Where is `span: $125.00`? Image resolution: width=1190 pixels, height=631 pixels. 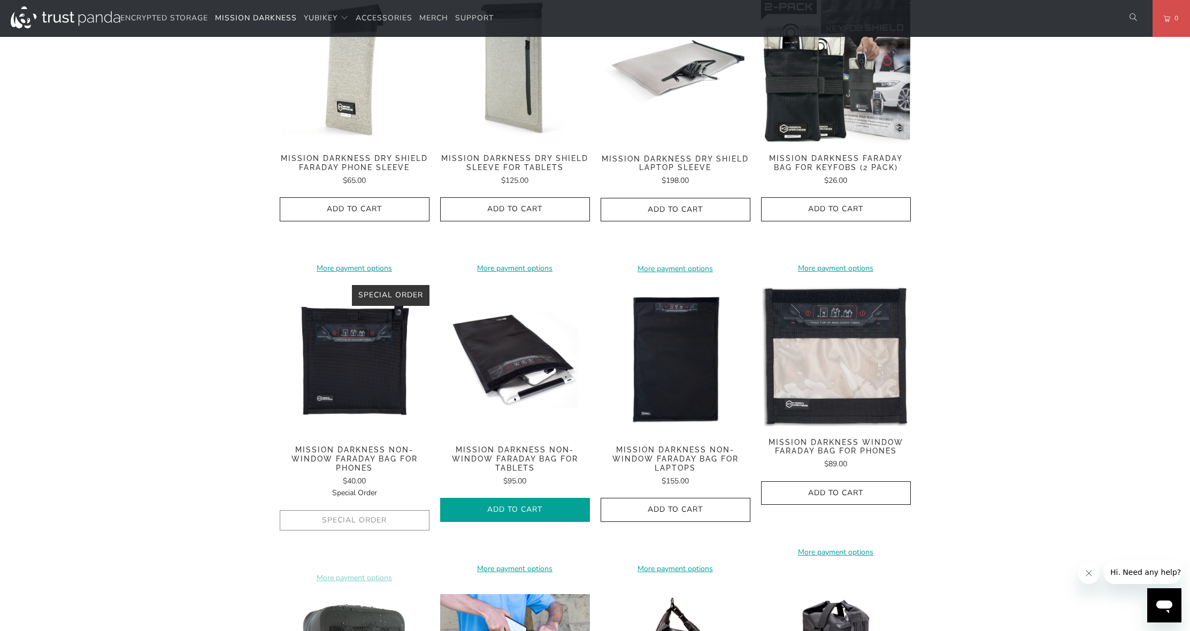 span: $125.00 is located at coordinates (515, 180).